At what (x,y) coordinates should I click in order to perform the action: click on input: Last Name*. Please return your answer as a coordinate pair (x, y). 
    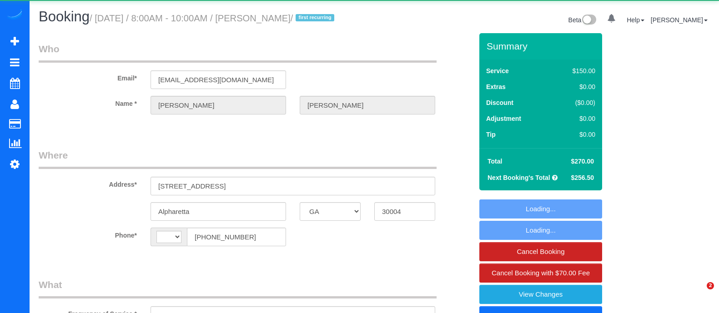
    Looking at the image, I should click on (367, 105).